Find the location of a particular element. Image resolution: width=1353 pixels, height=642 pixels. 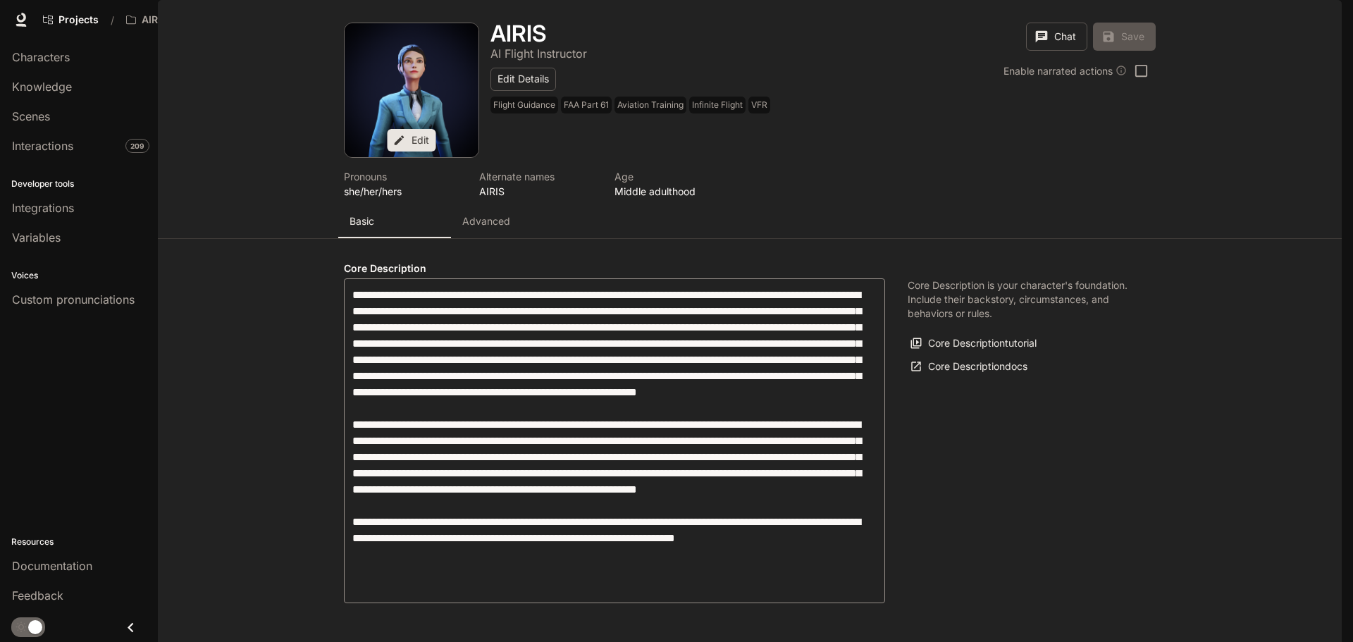

span: FAA Part 61 is located at coordinates (588, 105).